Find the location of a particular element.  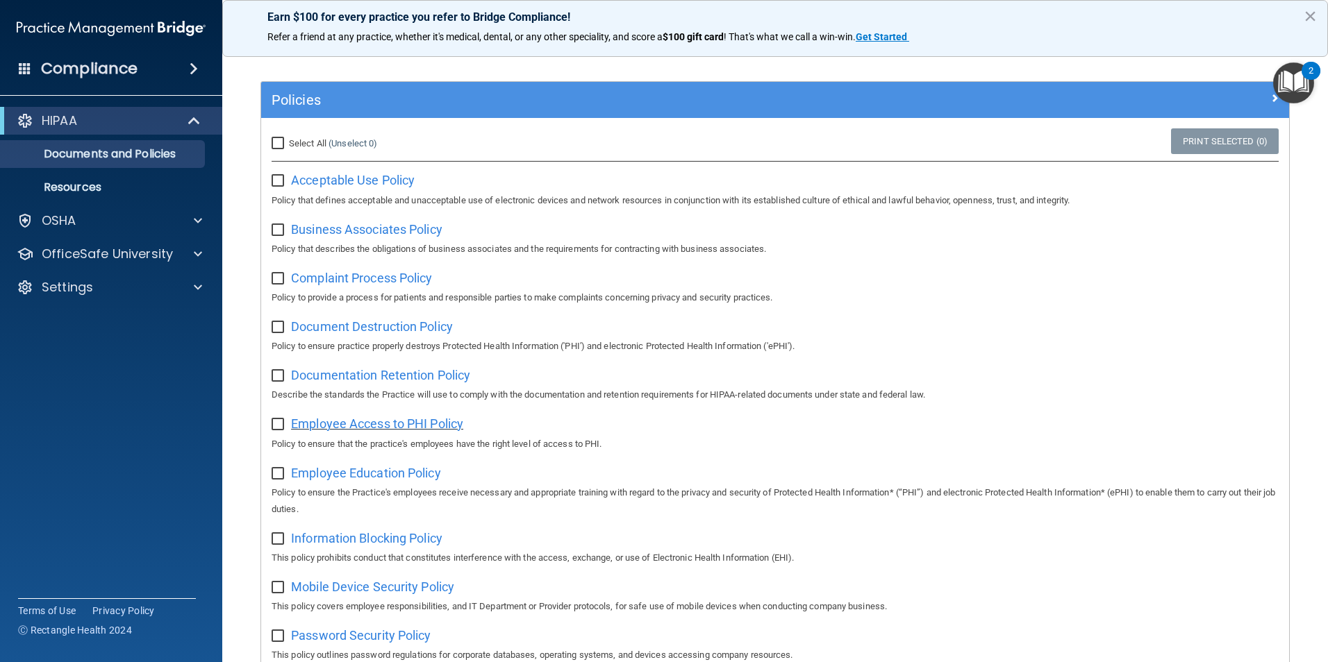

p: Policy that defines acceptable and unacceptable use of electronic devices and network resources i... is located at coordinates (775, 201).